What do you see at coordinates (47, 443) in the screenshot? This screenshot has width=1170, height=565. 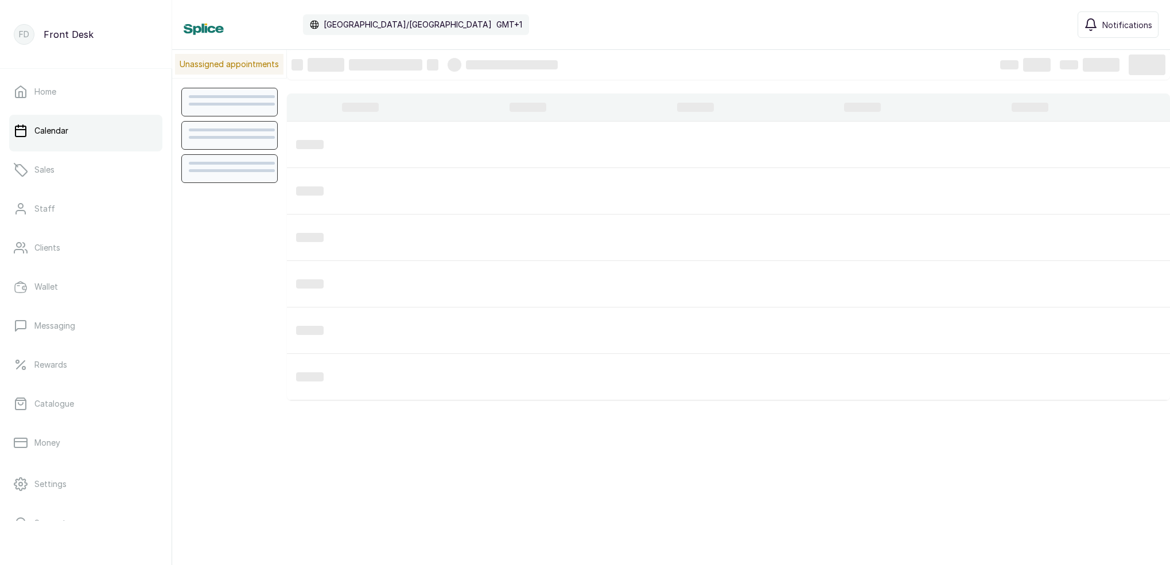 I see `p: Money` at bounding box center [47, 443].